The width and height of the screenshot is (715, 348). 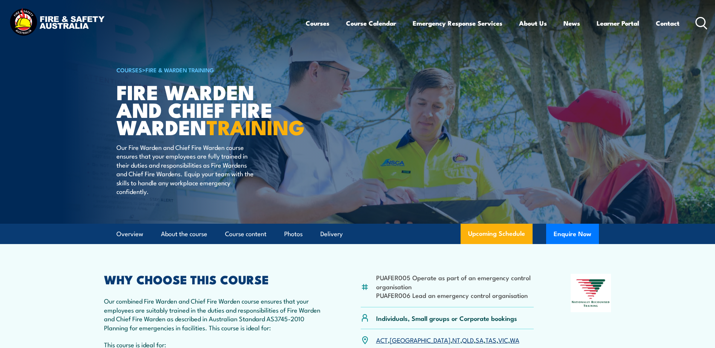 I want to click on a: SA, so click(x=479, y=340).